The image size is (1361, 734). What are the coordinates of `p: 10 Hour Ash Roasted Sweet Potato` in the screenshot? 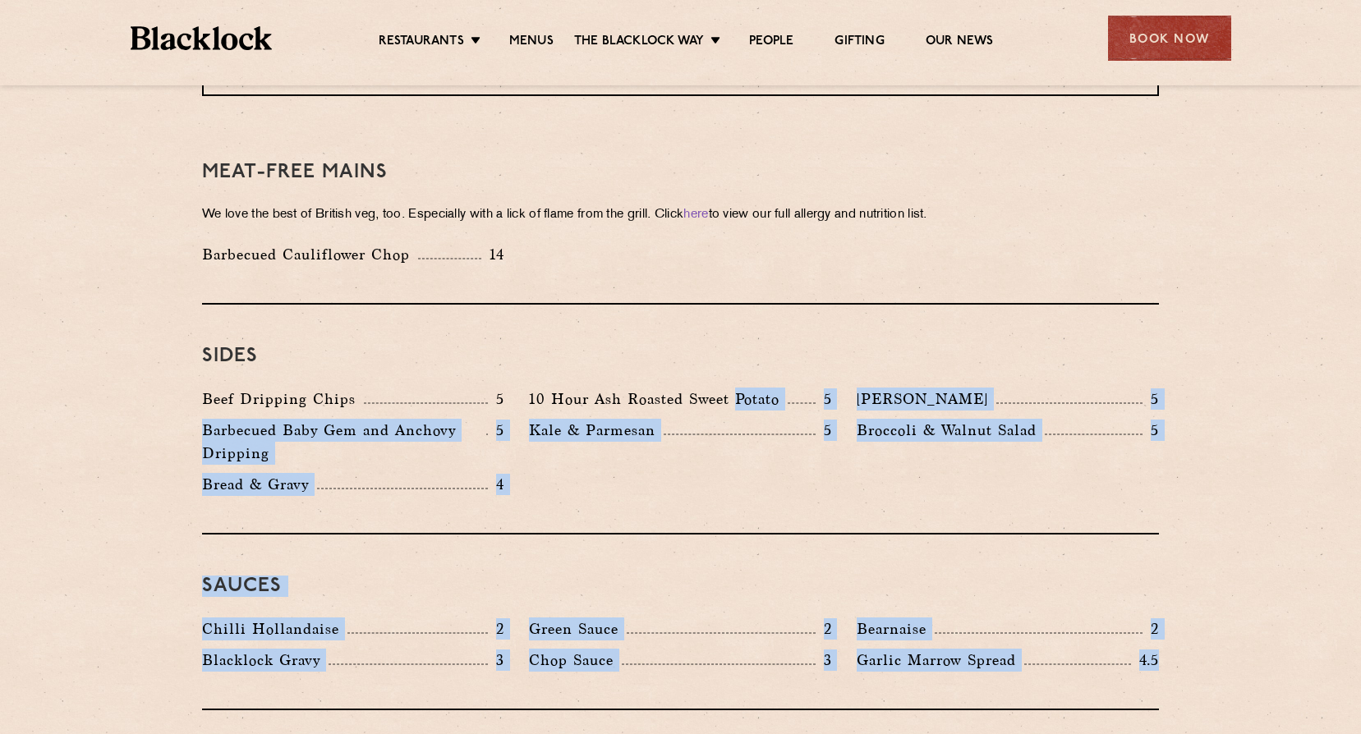 It's located at (658, 399).